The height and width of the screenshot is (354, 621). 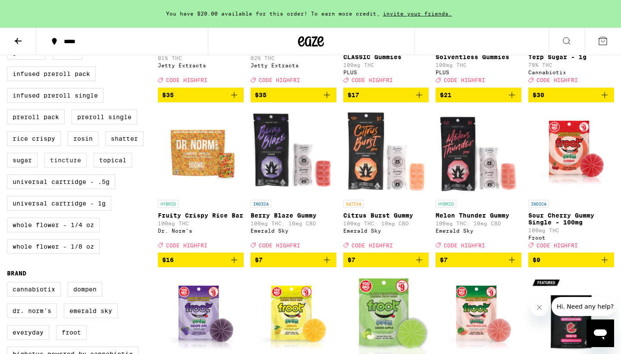 I want to click on label: Universal Cartridge - .5g, so click(x=61, y=182).